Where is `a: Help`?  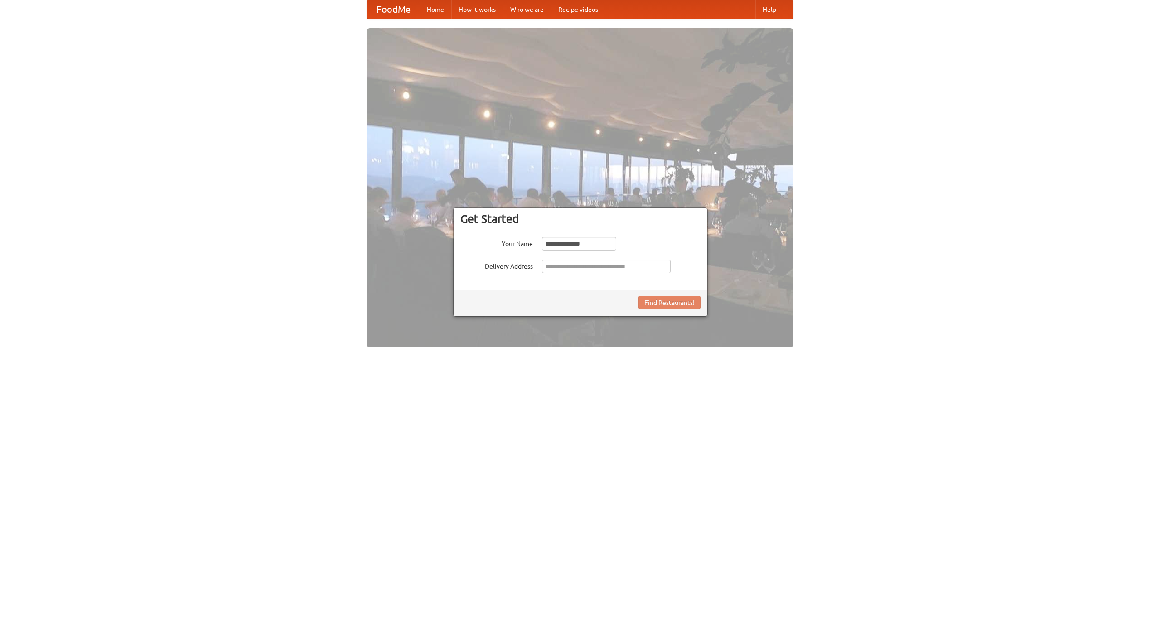
a: Help is located at coordinates (769, 10).